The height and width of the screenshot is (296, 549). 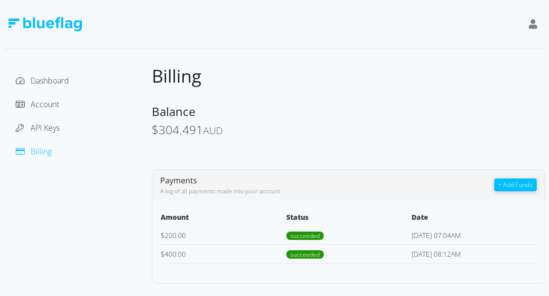 I want to click on div: A log of all payments made into your account, so click(x=327, y=192).